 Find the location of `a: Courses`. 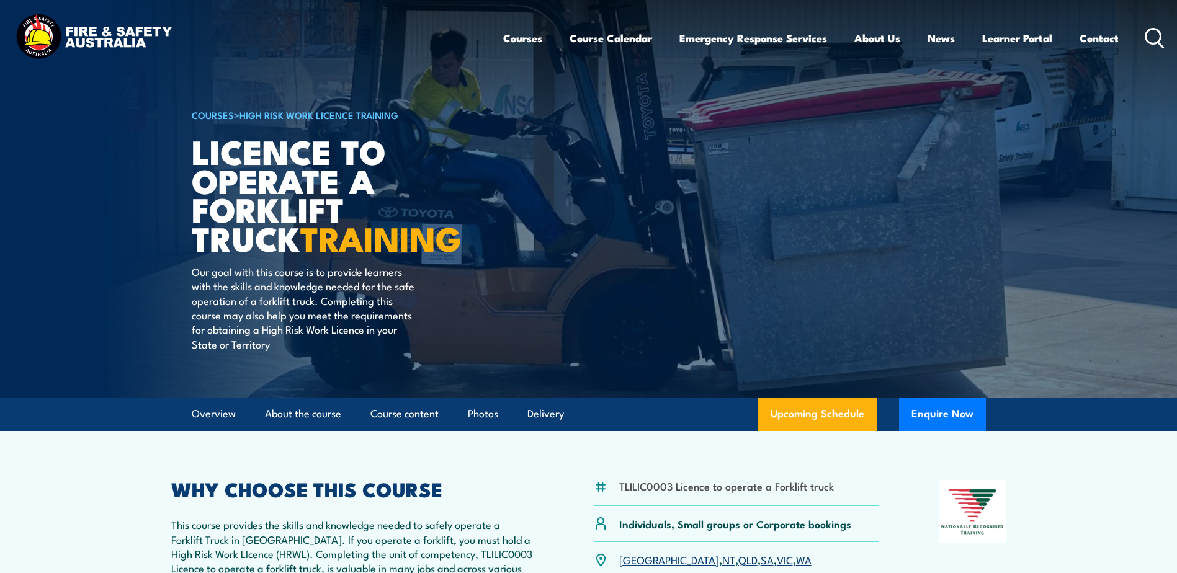

a: Courses is located at coordinates (522, 38).